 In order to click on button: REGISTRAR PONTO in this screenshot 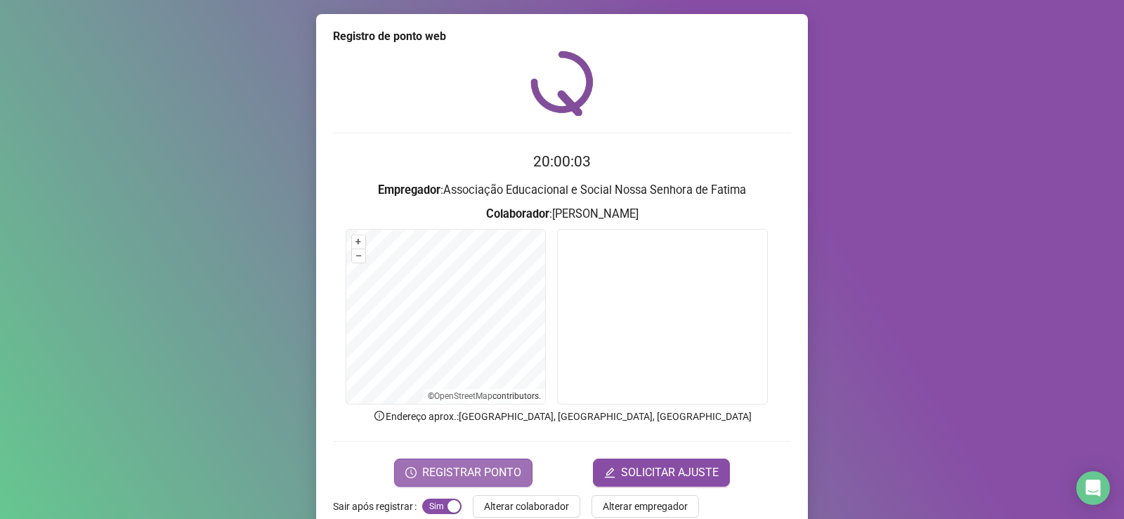, I will do `click(463, 473)`.